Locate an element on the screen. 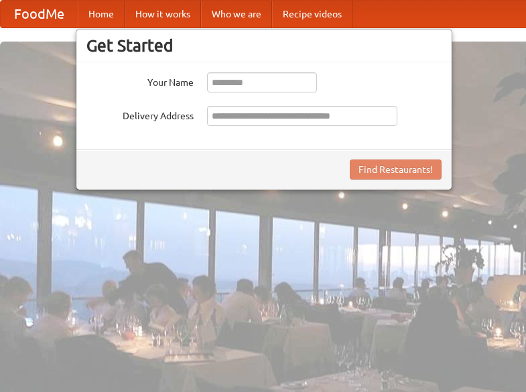 This screenshot has height=392, width=526. button: Find Restaurants! is located at coordinates (396, 170).